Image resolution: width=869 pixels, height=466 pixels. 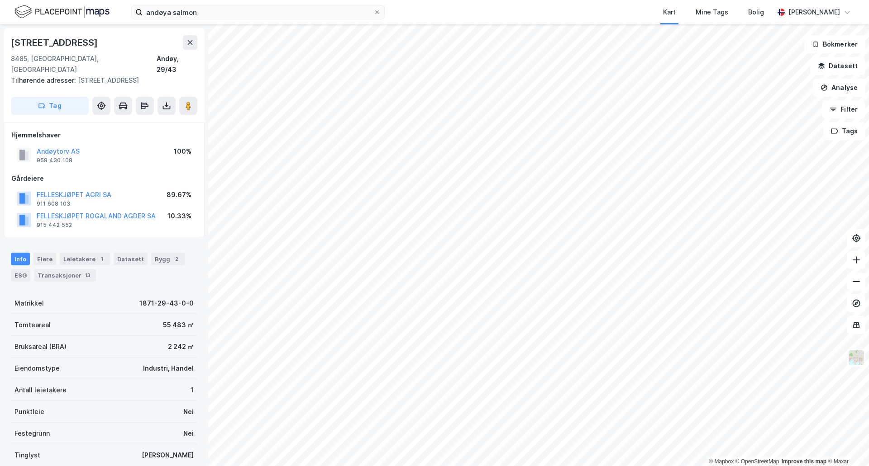 What do you see at coordinates (178, 325) in the screenshot?
I see `div: 55 483 ㎡` at bounding box center [178, 325].